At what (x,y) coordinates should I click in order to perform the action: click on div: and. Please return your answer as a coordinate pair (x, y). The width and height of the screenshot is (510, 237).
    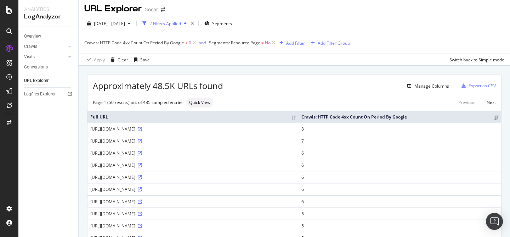
    Looking at the image, I should click on (202, 43).